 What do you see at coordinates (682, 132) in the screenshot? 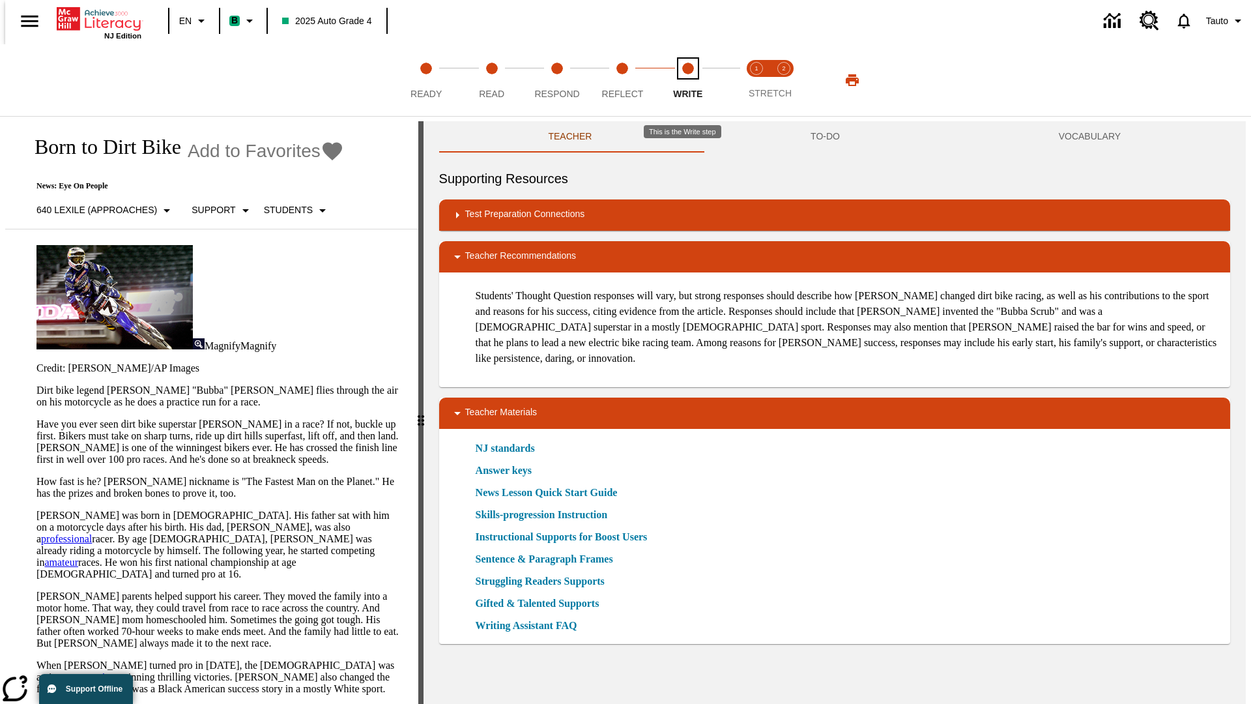
I see `div: This is the Write step` at bounding box center [682, 132].